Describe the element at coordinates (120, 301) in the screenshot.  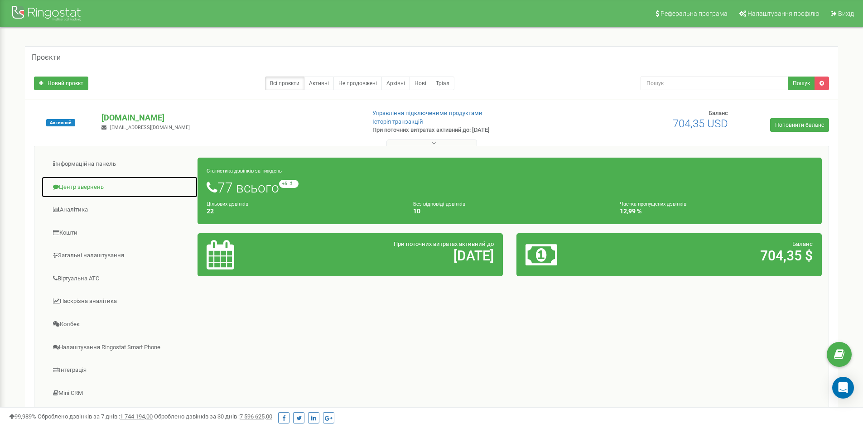
I see `a: Наскрізна аналітика` at that location.